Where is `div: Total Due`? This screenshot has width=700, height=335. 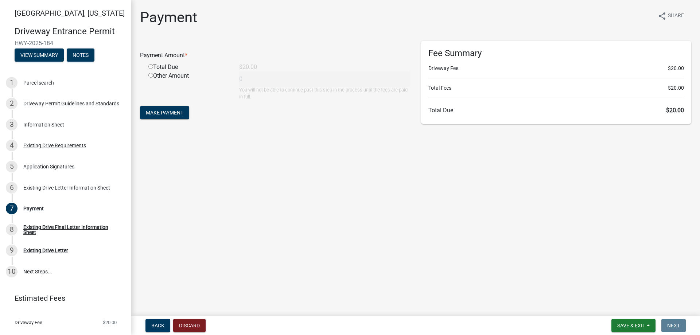
div: Total Due is located at coordinates (188, 67).